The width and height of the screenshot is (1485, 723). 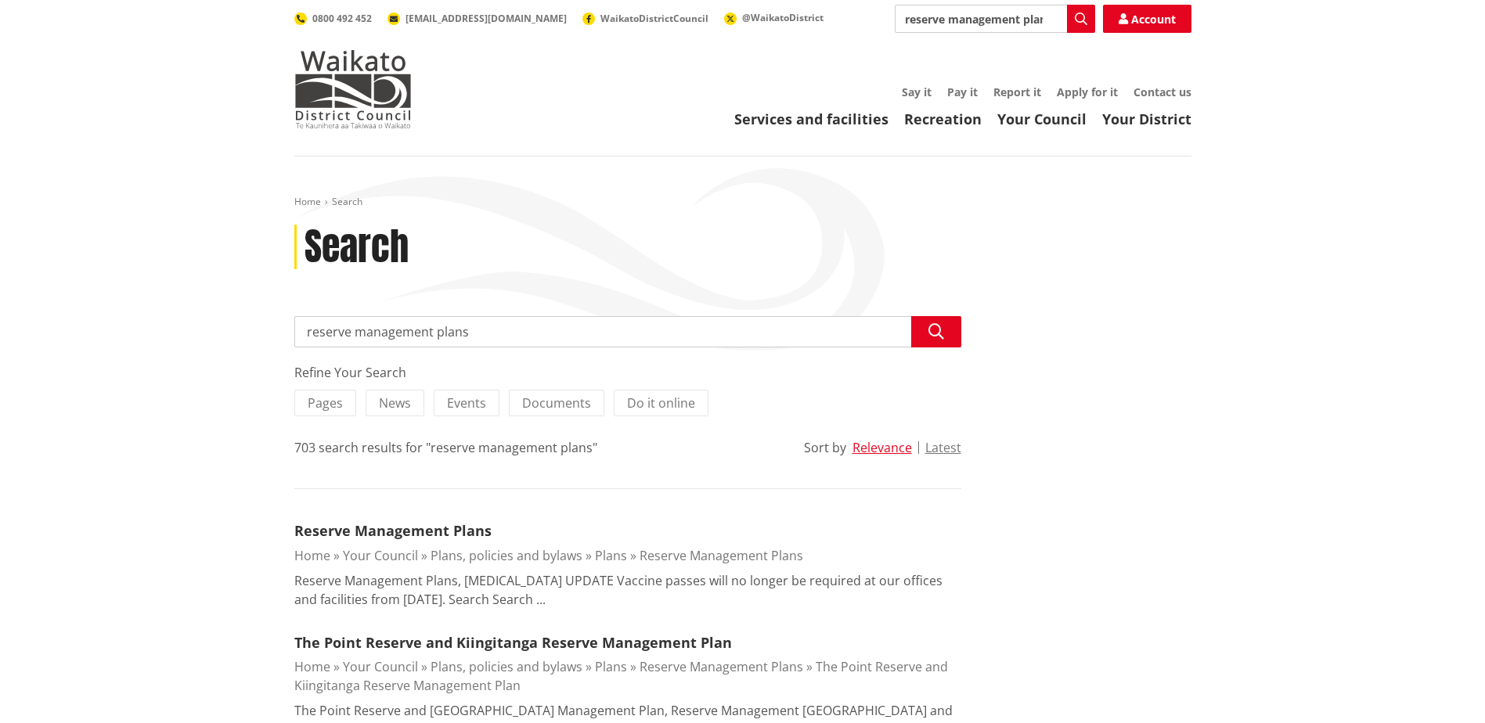 What do you see at coordinates (1147, 19) in the screenshot?
I see `a: Account` at bounding box center [1147, 19].